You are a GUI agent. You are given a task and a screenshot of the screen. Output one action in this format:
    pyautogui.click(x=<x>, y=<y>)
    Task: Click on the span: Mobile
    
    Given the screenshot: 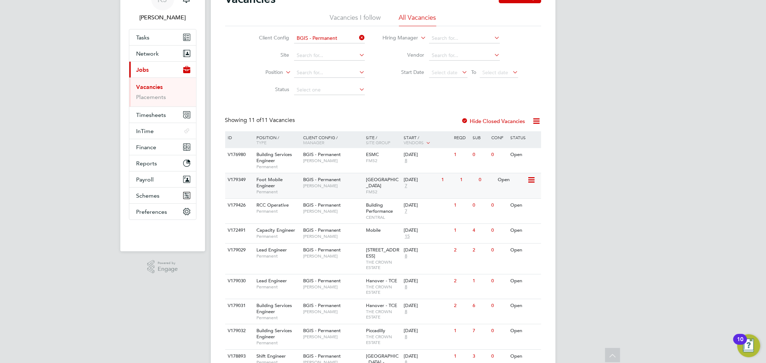 What is the action you would take?
    pyautogui.click(x=373, y=230)
    